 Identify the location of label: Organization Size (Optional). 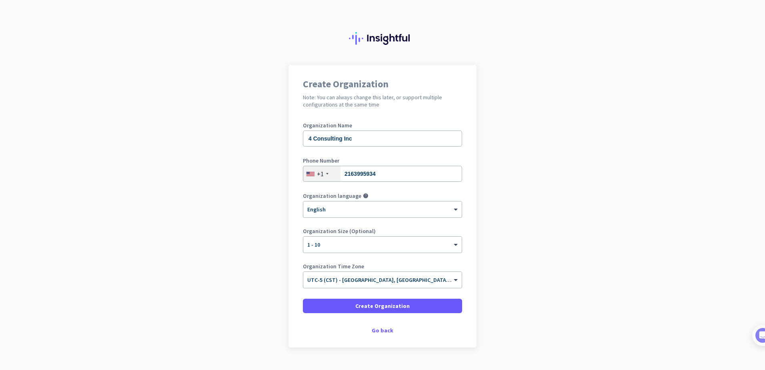
(382, 231).